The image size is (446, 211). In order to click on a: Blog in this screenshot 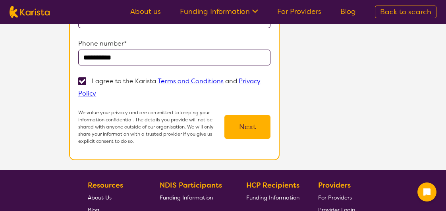, I will do `click(348, 12)`.